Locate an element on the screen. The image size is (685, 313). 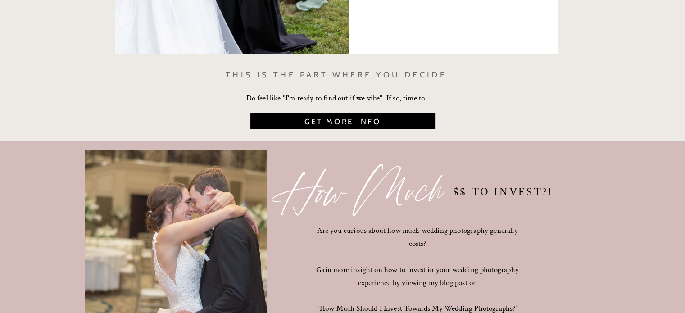
p: Do feel like "I'm ready to find out if we vibe" If so, time to... is located at coordinates (343, 100).